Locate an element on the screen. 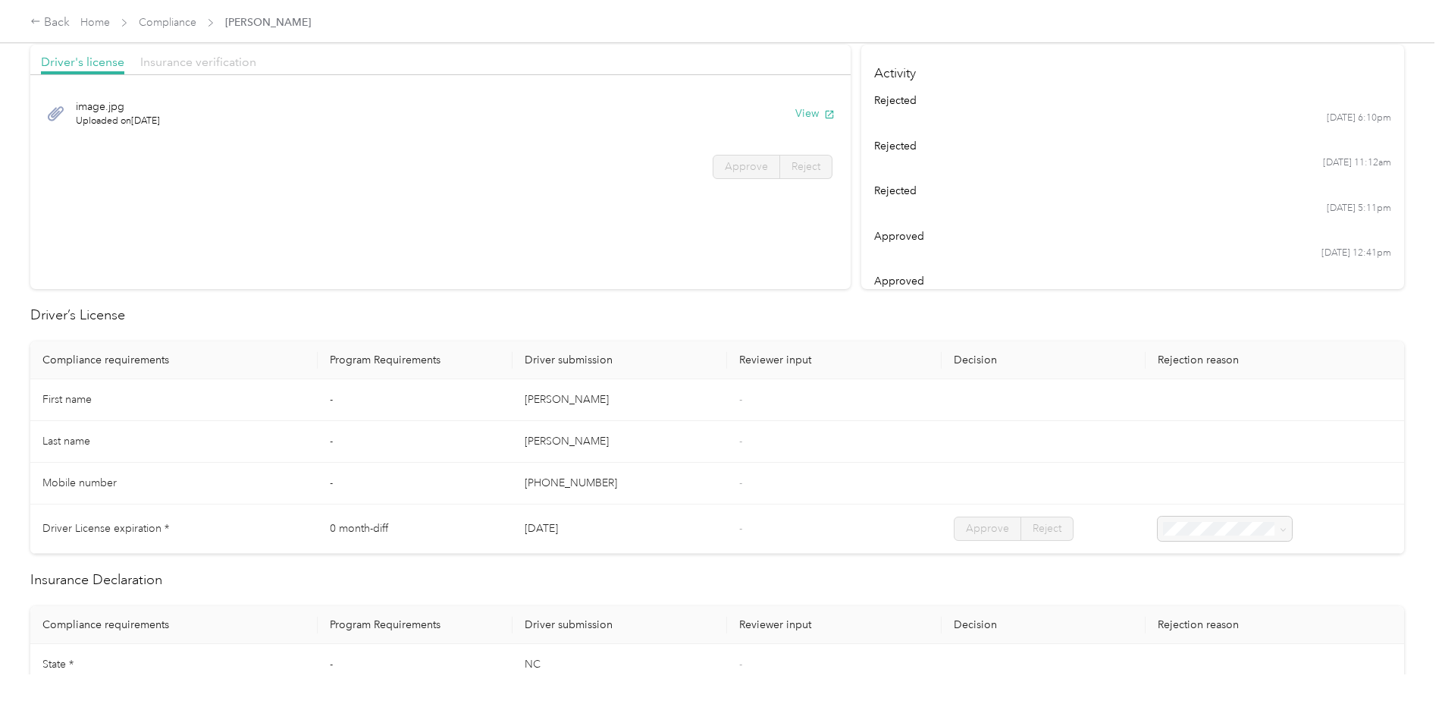 This screenshot has height=701, width=1442. td: State * is located at coordinates (174, 664).